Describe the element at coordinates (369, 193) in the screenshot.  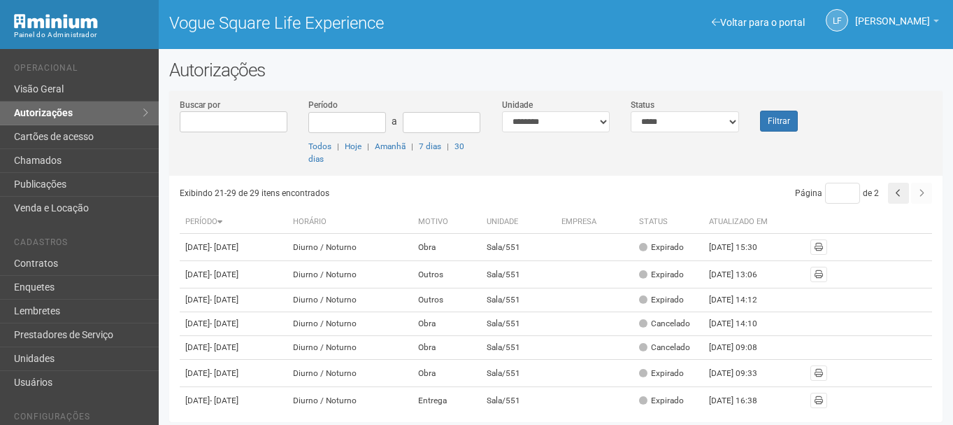
I see `div: Exibindo 21-29 de 29 itens encontrados` at that location.